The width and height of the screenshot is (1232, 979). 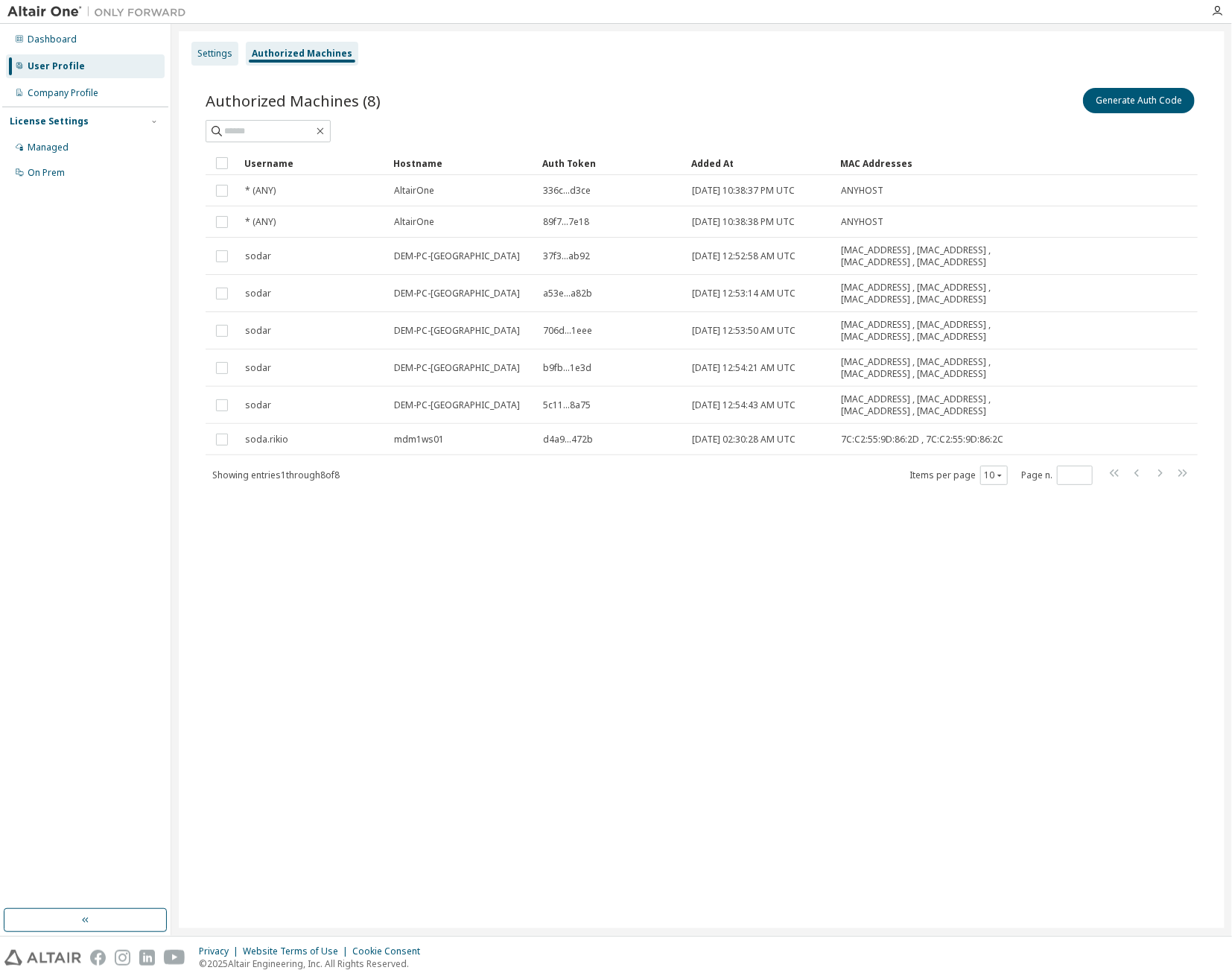 I want to click on div: Hostname, so click(x=462, y=163).